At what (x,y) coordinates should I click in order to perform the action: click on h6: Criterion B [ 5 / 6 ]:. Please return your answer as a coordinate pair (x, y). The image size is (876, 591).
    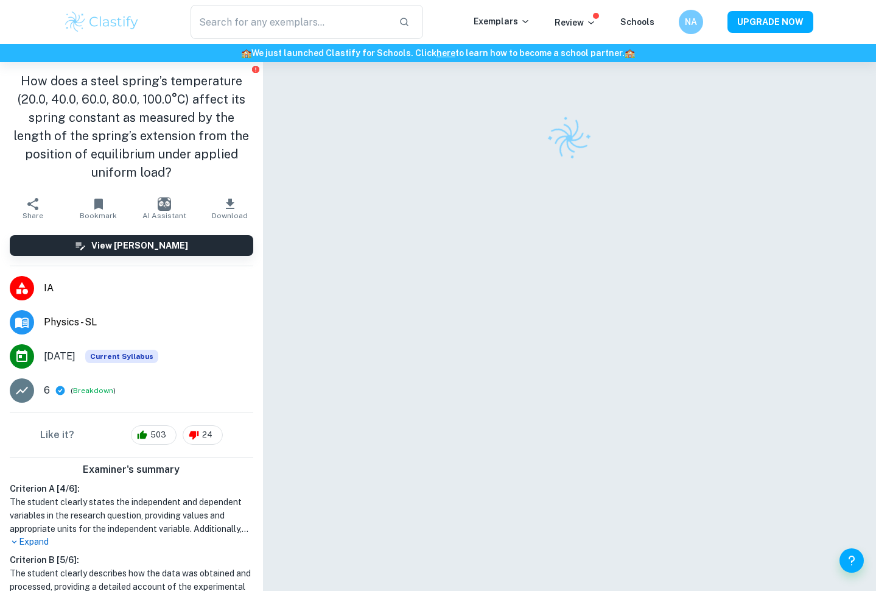
    Looking at the image, I should click on (132, 560).